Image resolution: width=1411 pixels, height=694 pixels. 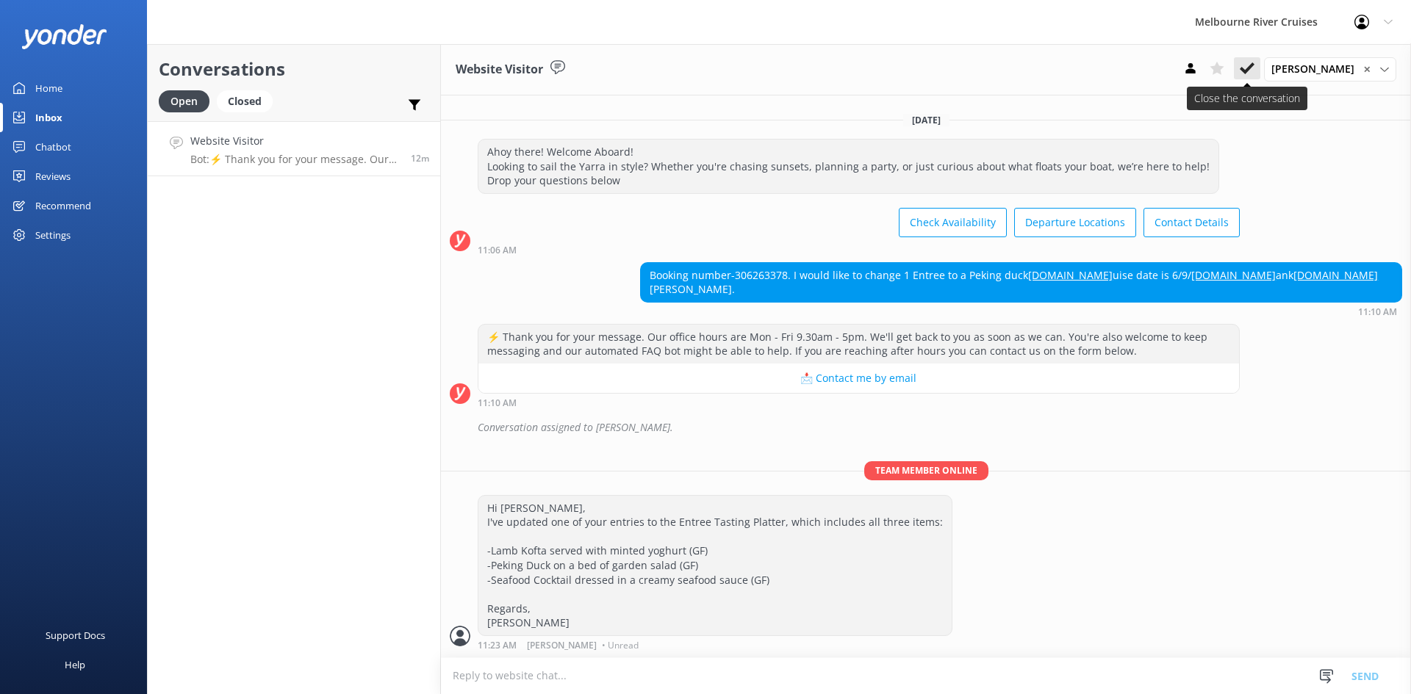 What do you see at coordinates (75, 636) in the screenshot?
I see `div: Support Docs` at bounding box center [75, 636].